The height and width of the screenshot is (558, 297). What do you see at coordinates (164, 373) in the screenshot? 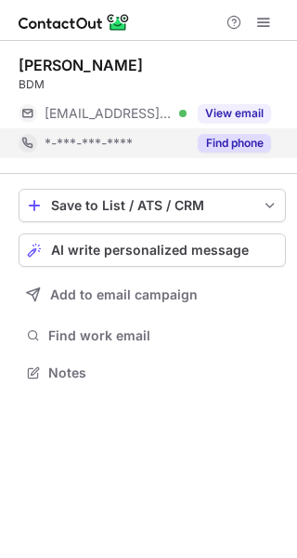
I see `span: Notes` at bounding box center [164, 373].